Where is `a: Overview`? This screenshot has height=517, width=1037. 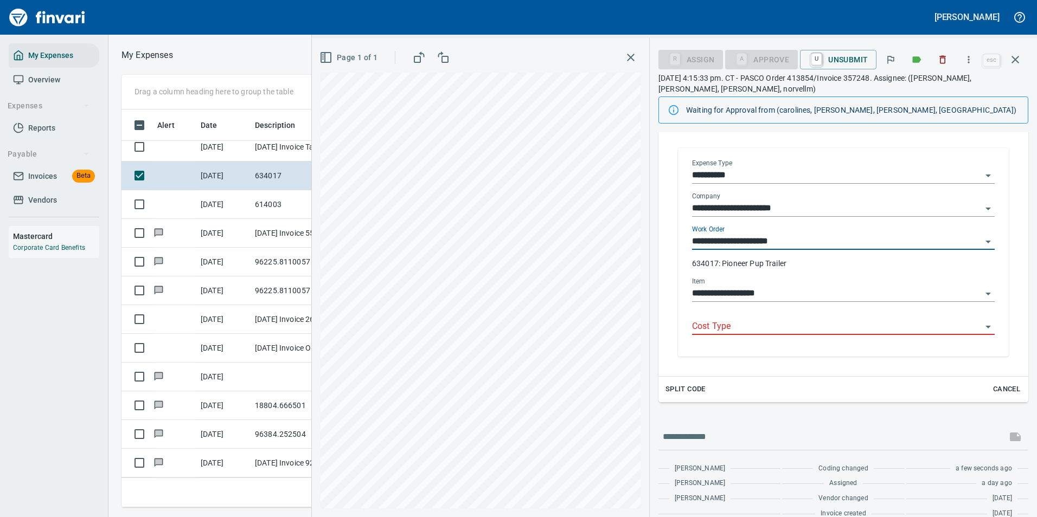 a: Overview is located at coordinates (54, 80).